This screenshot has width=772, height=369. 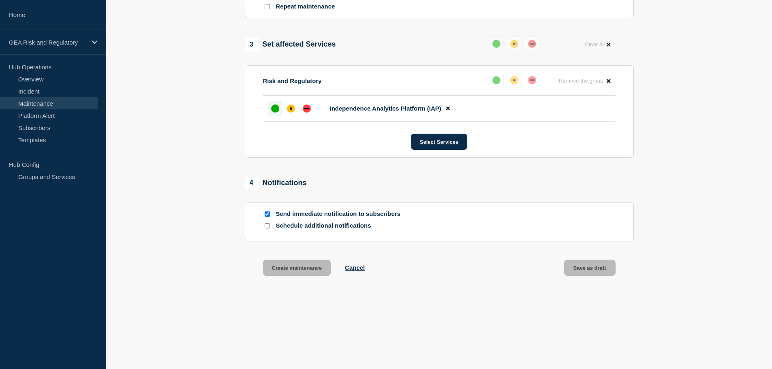 I want to click on button: Save as draft, so click(x=589, y=268).